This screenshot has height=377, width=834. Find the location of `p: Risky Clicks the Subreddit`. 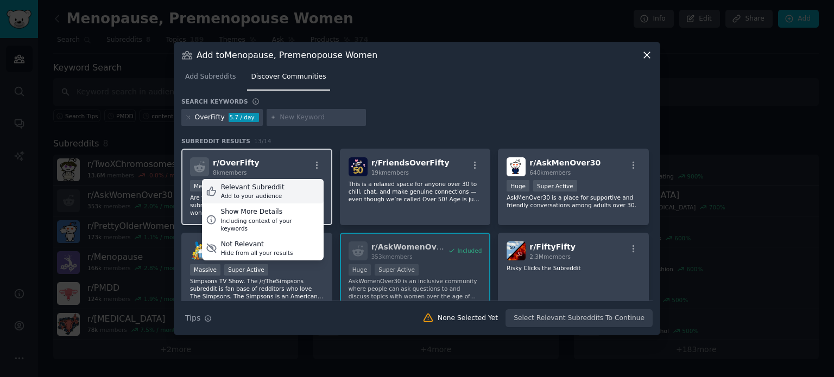

p: Risky Clicks the Subreddit is located at coordinates (573, 268).